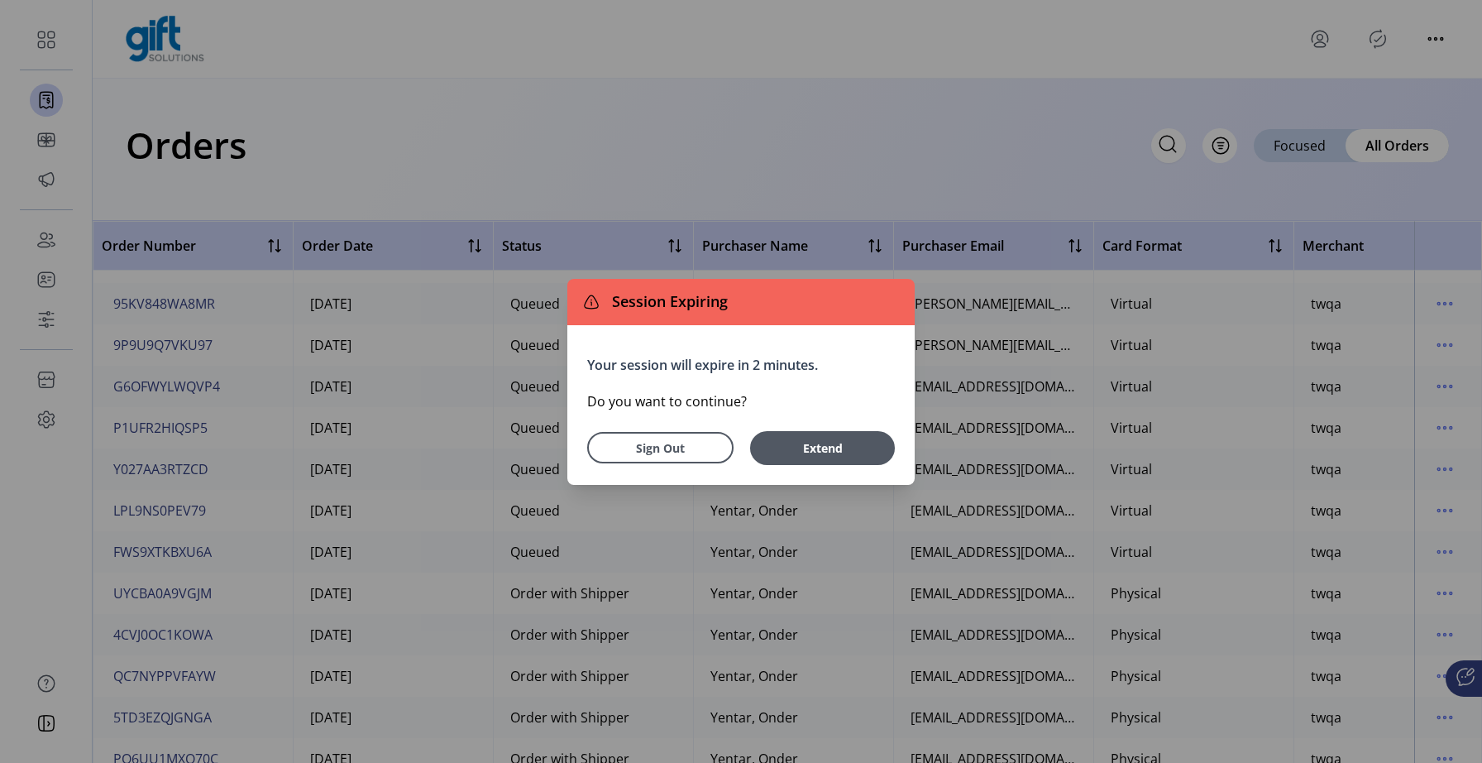 This screenshot has height=763, width=1482. Describe the element at coordinates (660, 447) in the screenshot. I see `span: Sign Out` at that location.